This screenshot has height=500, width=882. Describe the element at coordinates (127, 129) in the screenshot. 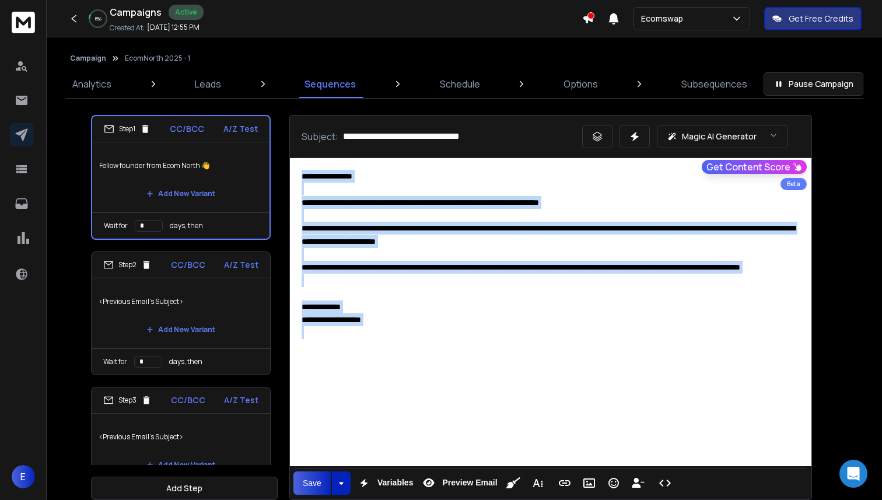

I see `div: Step 1` at that location.